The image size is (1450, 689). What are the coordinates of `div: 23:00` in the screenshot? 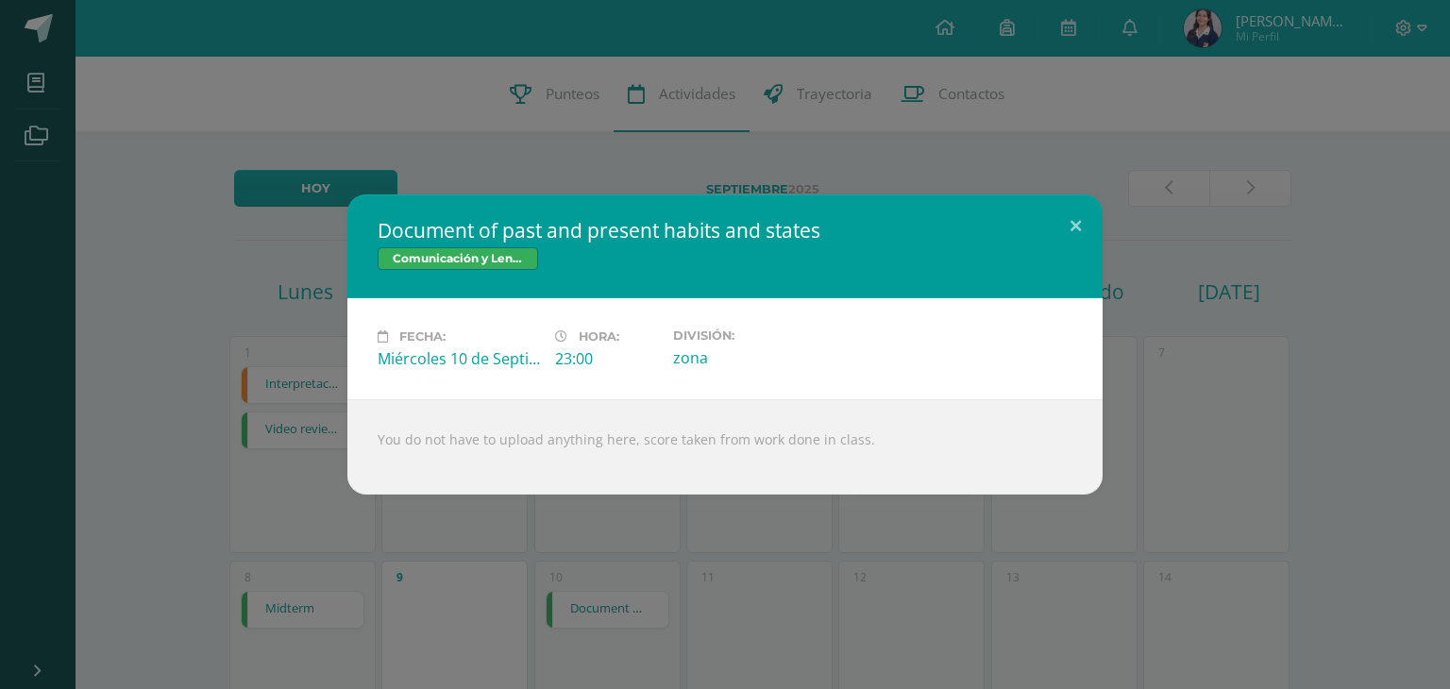 It's located at (606, 359).